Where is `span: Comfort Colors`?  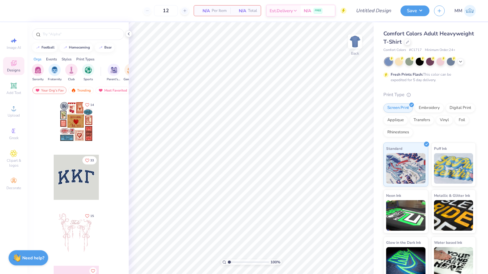 span: Comfort Colors is located at coordinates (395, 50).